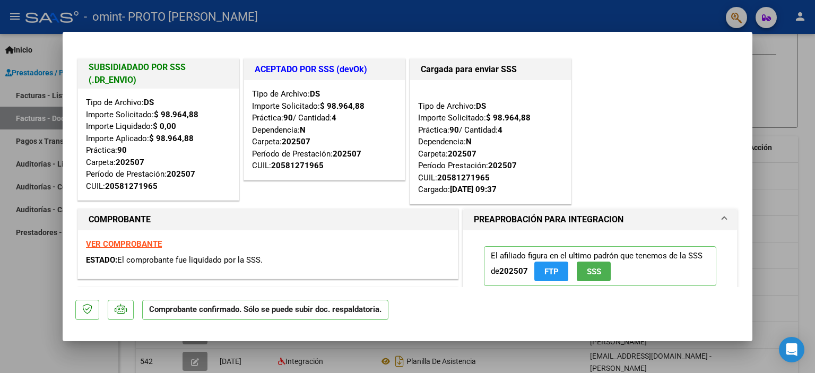 This screenshot has height=373, width=815. I want to click on div: Tipo de Archivo: Importe Solicitado: Importe Liquidado: Importe Aplicado: Práctica: Carpeta: Perí..., so click(158, 144).